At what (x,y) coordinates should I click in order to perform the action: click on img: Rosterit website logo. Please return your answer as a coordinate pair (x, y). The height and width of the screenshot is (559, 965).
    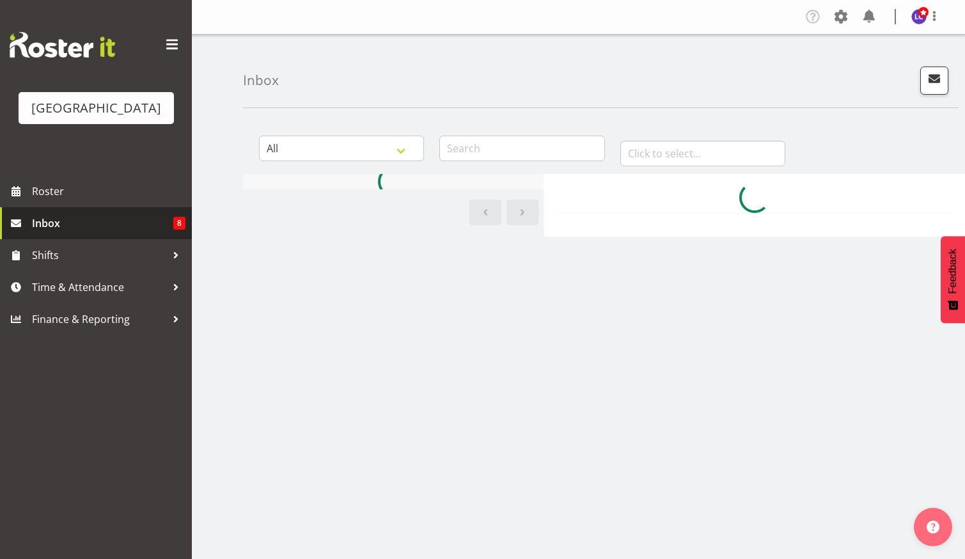
    Looking at the image, I should click on (62, 45).